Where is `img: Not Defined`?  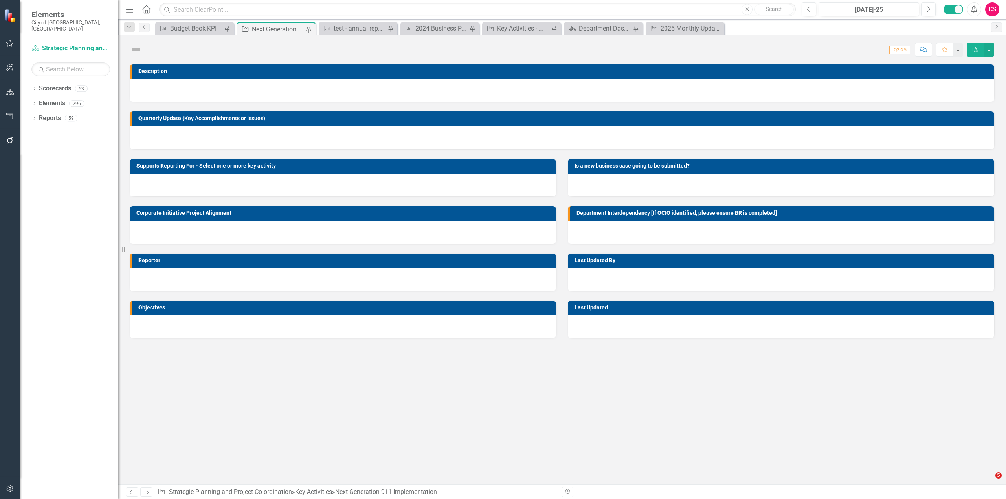
img: Not Defined is located at coordinates (136, 50).